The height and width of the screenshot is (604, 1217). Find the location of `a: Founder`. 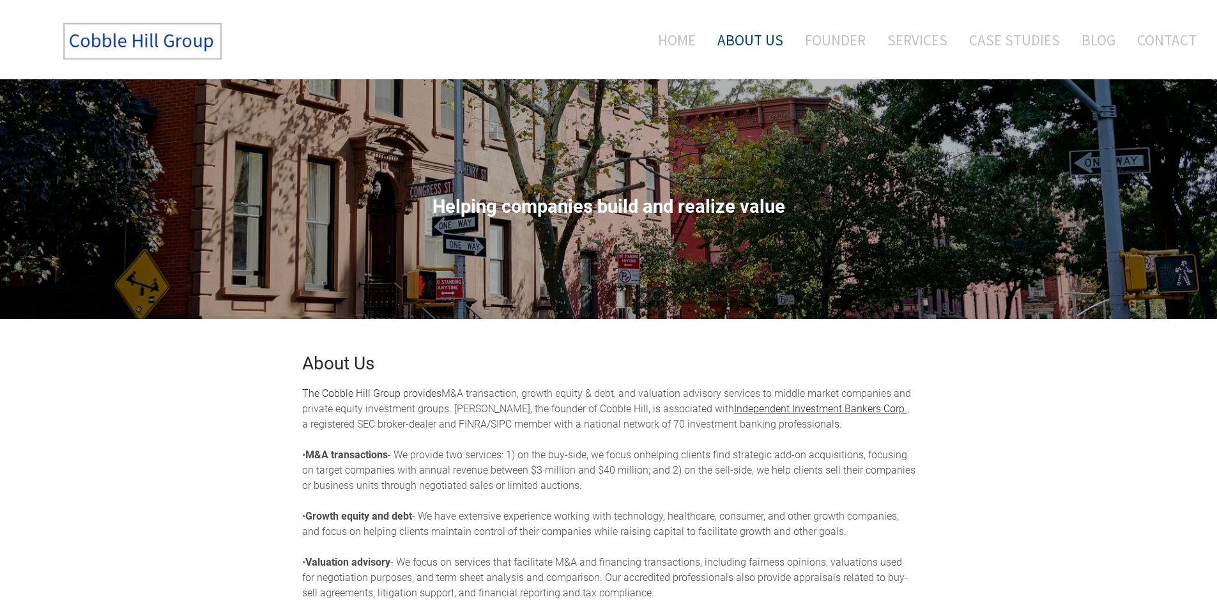

a: Founder is located at coordinates (835, 40).